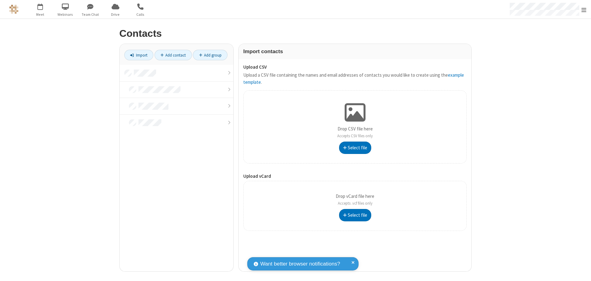 Image resolution: width=591 pixels, height=281 pixels. What do you see at coordinates (140, 15) in the screenshot?
I see `span: Calls` at bounding box center [140, 15].